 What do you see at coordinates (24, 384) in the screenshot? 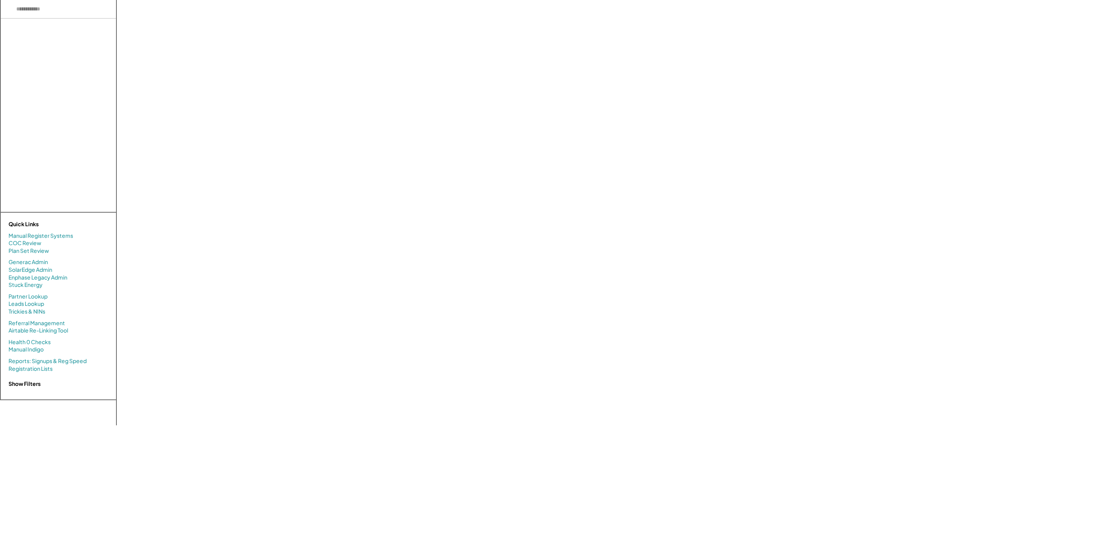
I see `strong: Show Filters` at bounding box center [24, 384].